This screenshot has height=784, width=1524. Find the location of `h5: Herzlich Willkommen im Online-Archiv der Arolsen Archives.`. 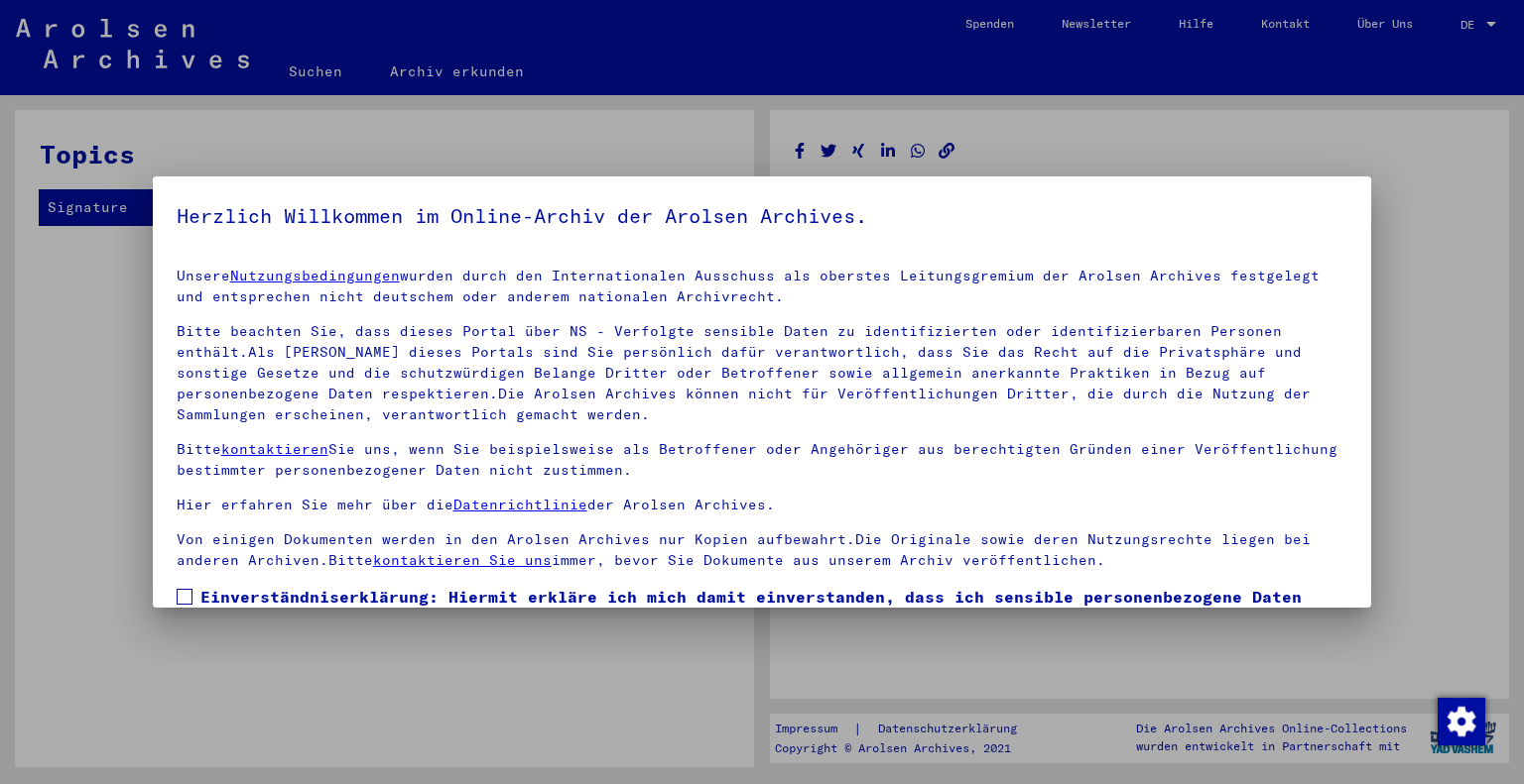

h5: Herzlich Willkommen im Online-Archiv der Arolsen Archives. is located at coordinates (762, 216).